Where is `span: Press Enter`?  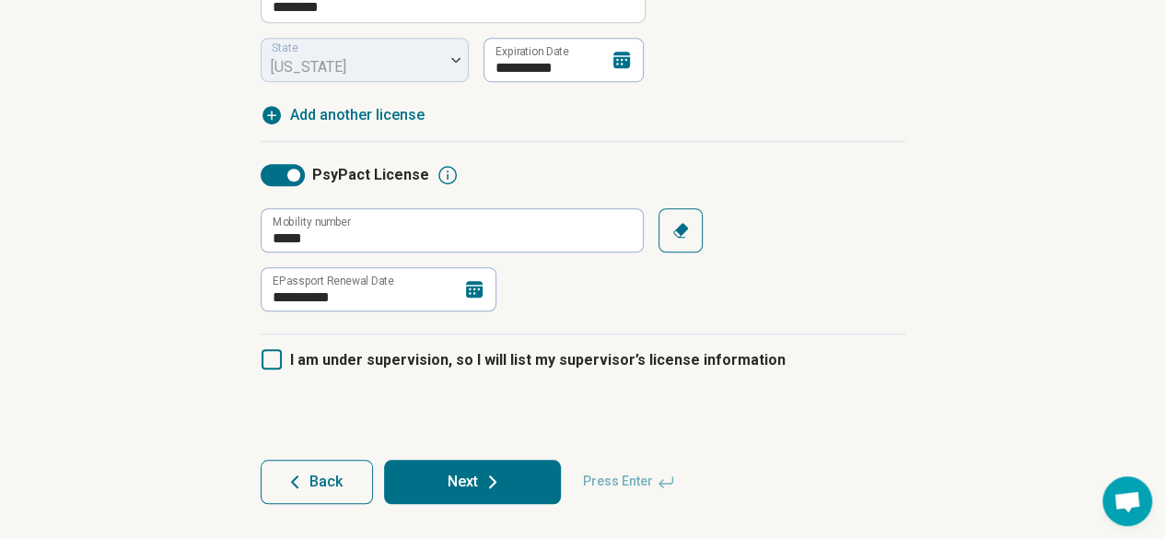
span: Press Enter is located at coordinates (629, 482).